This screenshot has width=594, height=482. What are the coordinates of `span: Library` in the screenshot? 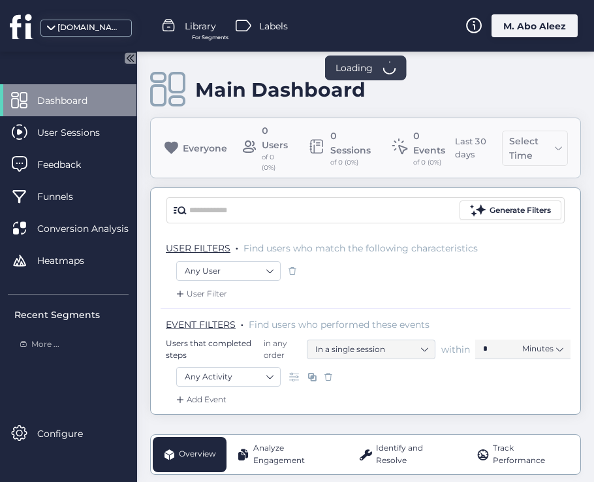 It's located at (200, 26).